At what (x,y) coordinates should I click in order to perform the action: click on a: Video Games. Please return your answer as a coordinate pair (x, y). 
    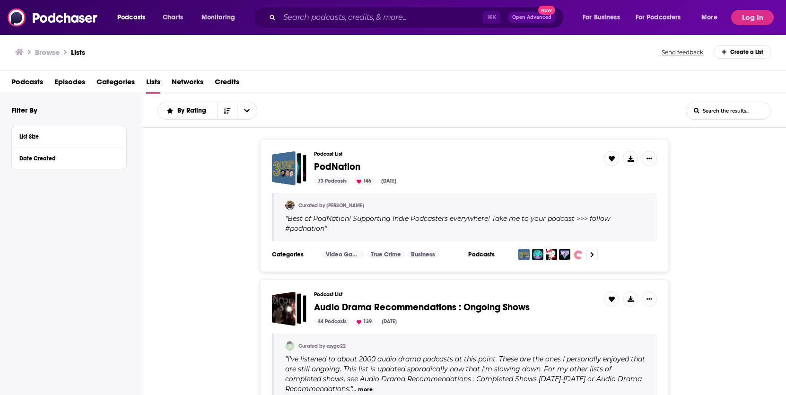
    Looking at the image, I should click on (343, 254).